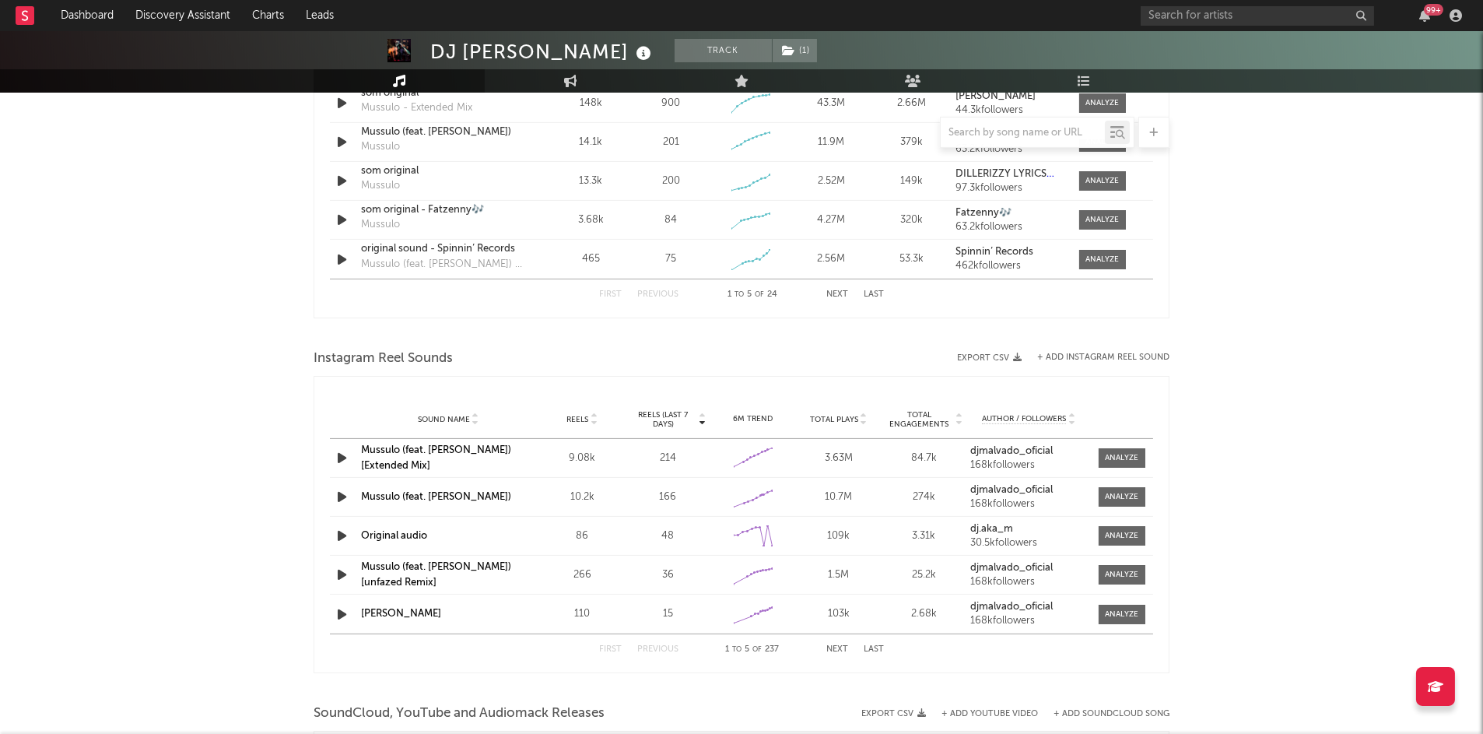 The height and width of the screenshot is (734, 1483). Describe the element at coordinates (442, 249) in the screenshot. I see `a: original sound - Spinnin’ Records` at that location.